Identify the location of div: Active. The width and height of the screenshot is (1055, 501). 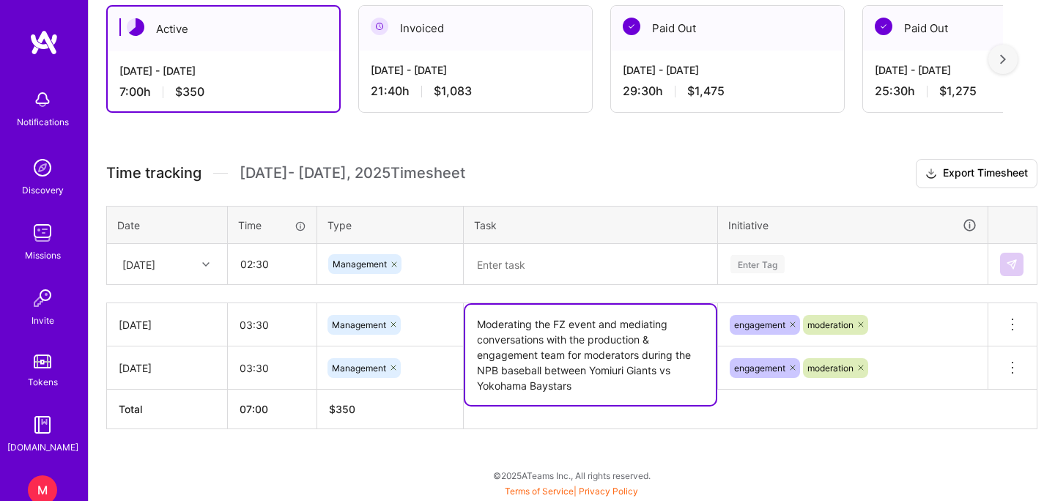
(223, 29).